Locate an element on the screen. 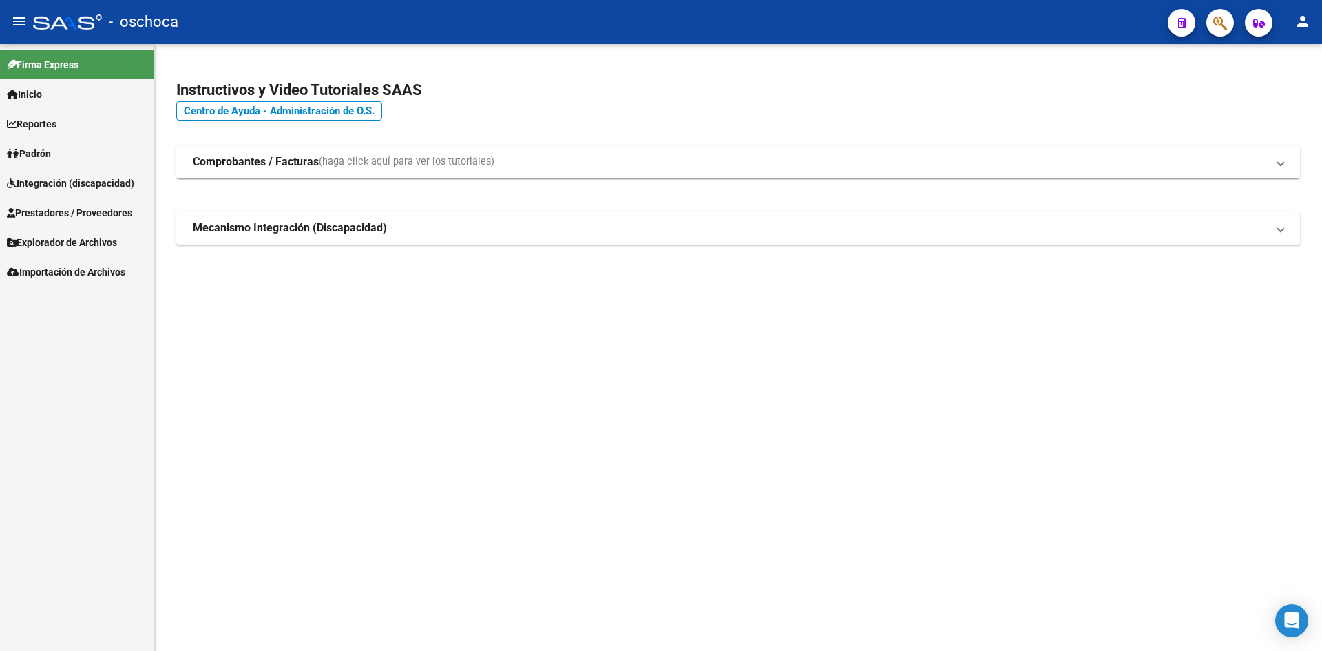 This screenshot has width=1322, height=651. mat-icon: menu is located at coordinates (19, 21).